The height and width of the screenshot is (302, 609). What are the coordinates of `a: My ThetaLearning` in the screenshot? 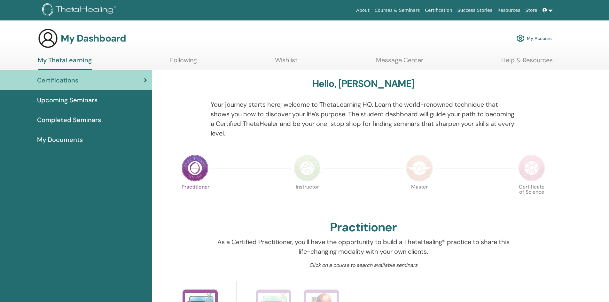 It's located at (65, 63).